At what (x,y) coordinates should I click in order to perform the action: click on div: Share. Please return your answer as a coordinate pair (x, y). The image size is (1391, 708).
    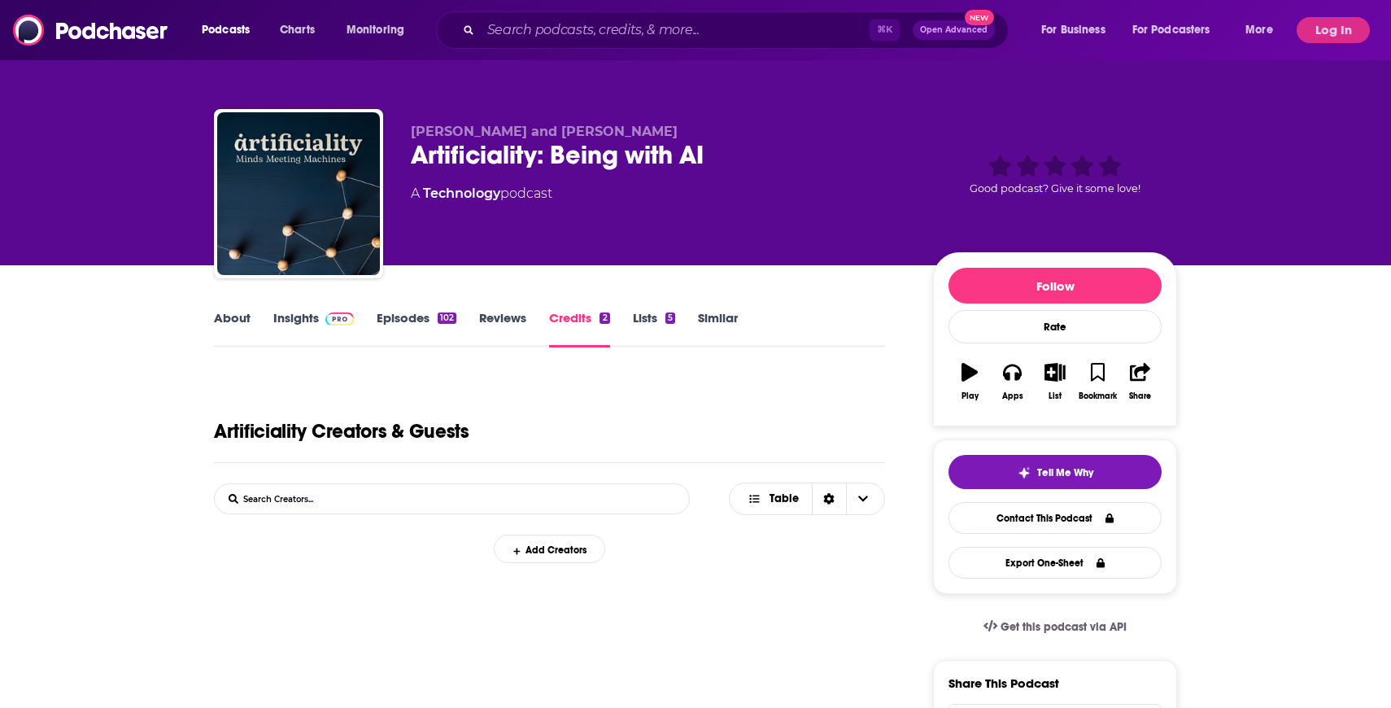
    Looking at the image, I should click on (1140, 396).